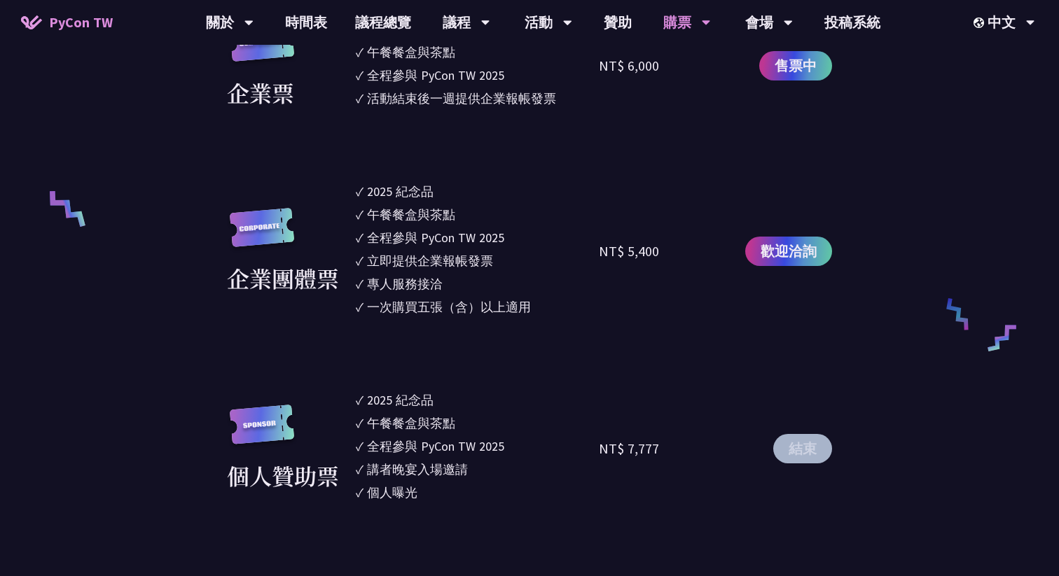 Image resolution: width=1059 pixels, height=576 pixels. Describe the element at coordinates (430, 260) in the screenshot. I see `div: 立即提供企業報帳發票` at that location.